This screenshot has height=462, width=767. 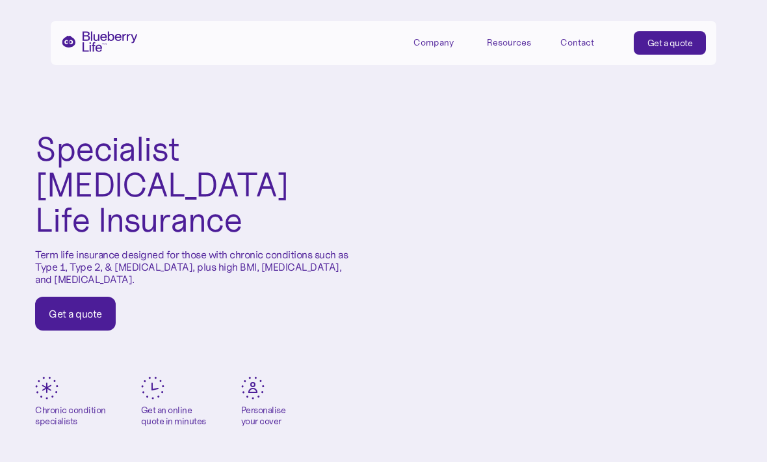 What do you see at coordinates (99, 42) in the screenshot?
I see `a: home` at bounding box center [99, 42].